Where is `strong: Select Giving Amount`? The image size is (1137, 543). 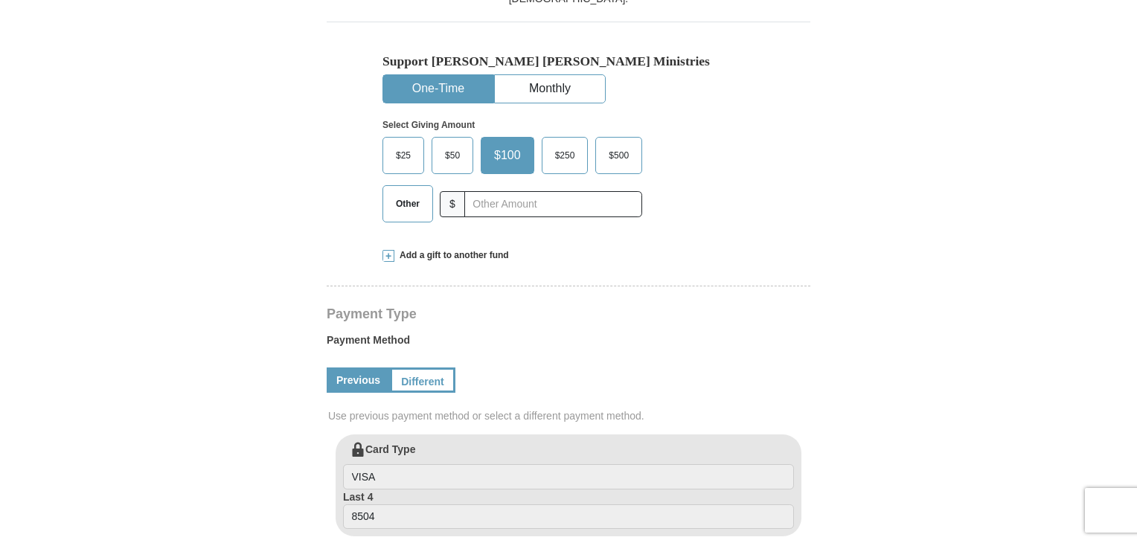 strong: Select Giving Amount is located at coordinates (429, 125).